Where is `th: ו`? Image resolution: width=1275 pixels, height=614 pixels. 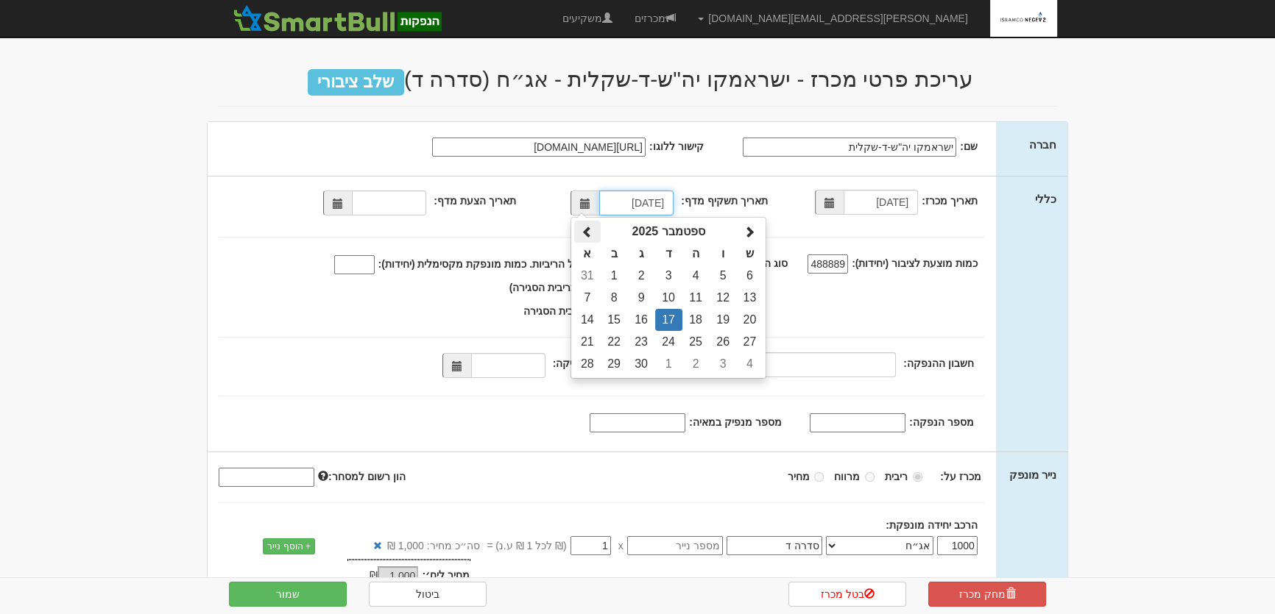
th: ו is located at coordinates (723, 254).